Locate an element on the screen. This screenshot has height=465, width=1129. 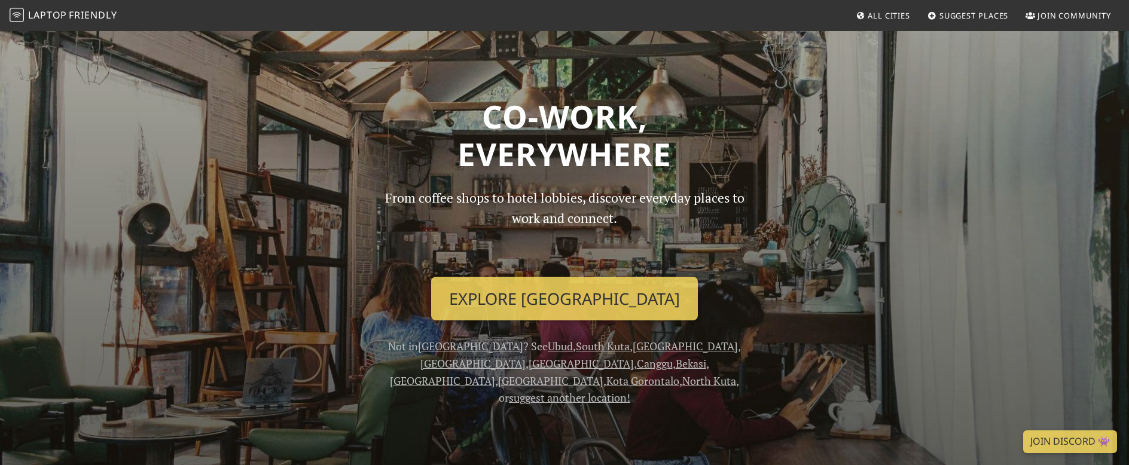
a: Suggest Places is located at coordinates (968, 16).